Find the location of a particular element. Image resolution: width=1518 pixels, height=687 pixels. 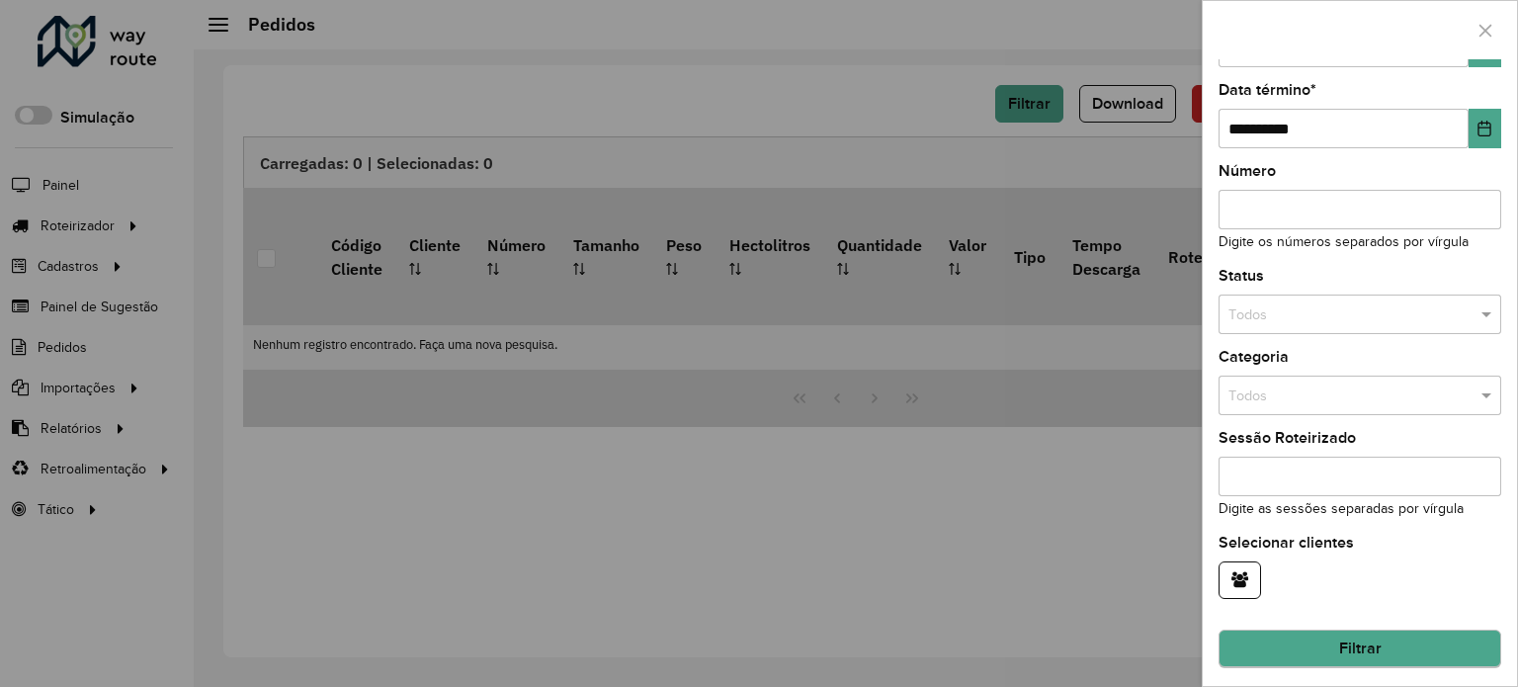

label: Selecionar clientes is located at coordinates (1286, 543).